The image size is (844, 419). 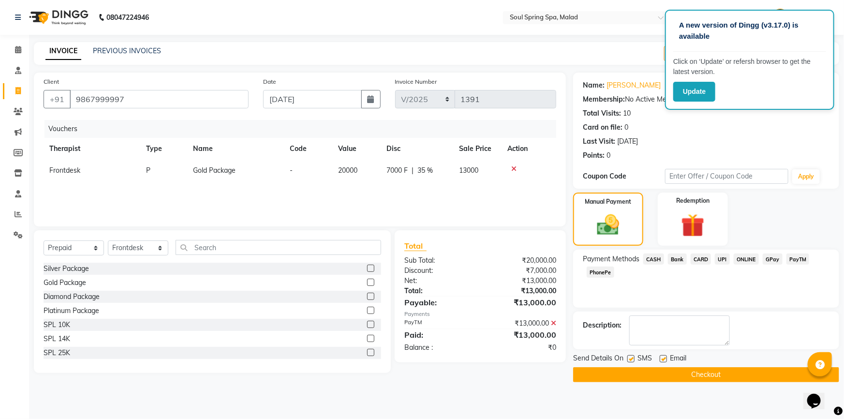 What do you see at coordinates (163, 148) in the screenshot?
I see `th: Type` at bounding box center [163, 148].